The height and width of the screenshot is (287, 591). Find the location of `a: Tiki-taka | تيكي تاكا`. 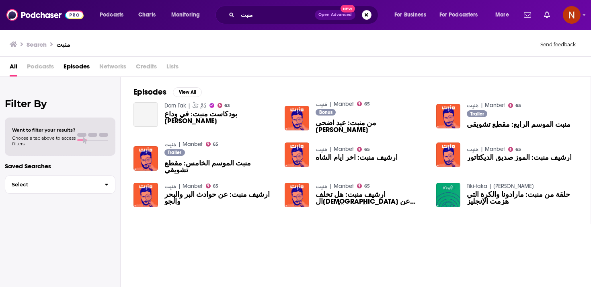

a: Tiki-taka | تيكي تاكا is located at coordinates (500, 186).